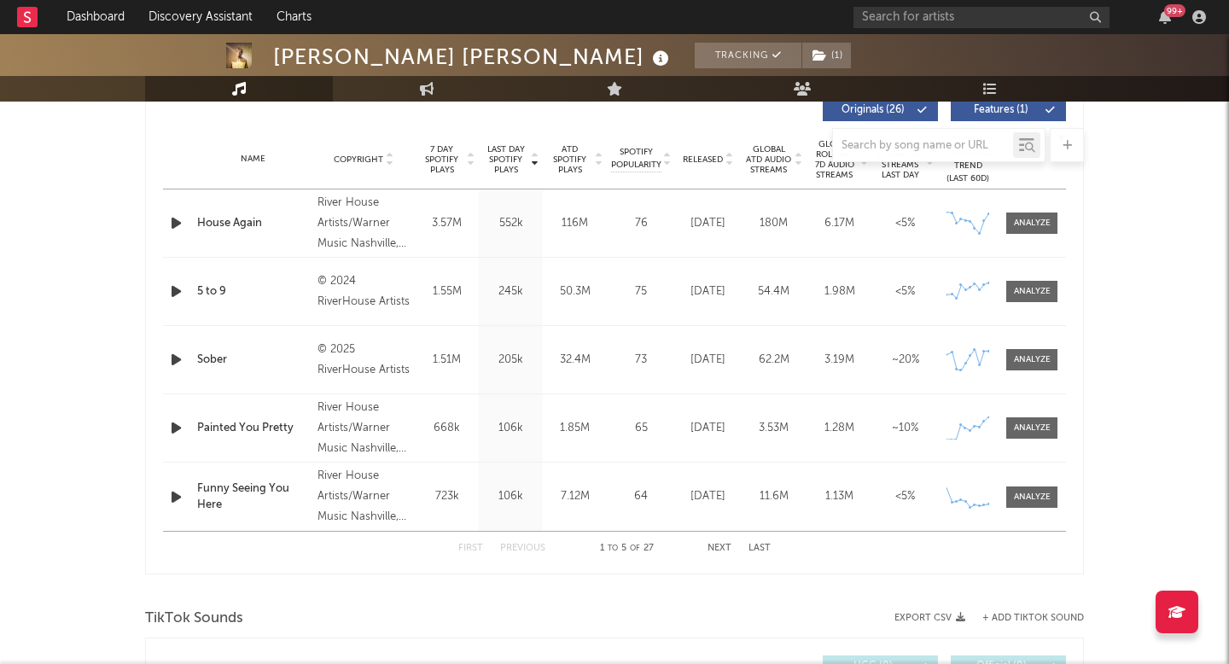 The image size is (1229, 664). I want to click on div: 99 +, so click(1175, 10).